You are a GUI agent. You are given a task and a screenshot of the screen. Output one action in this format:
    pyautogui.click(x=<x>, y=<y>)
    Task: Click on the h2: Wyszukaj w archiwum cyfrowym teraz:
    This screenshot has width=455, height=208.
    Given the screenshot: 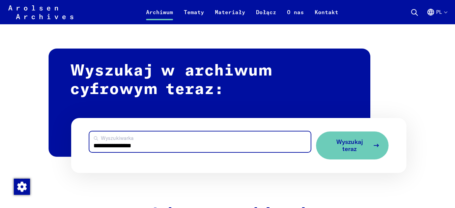 What is the action you would take?
    pyautogui.click(x=209, y=102)
    